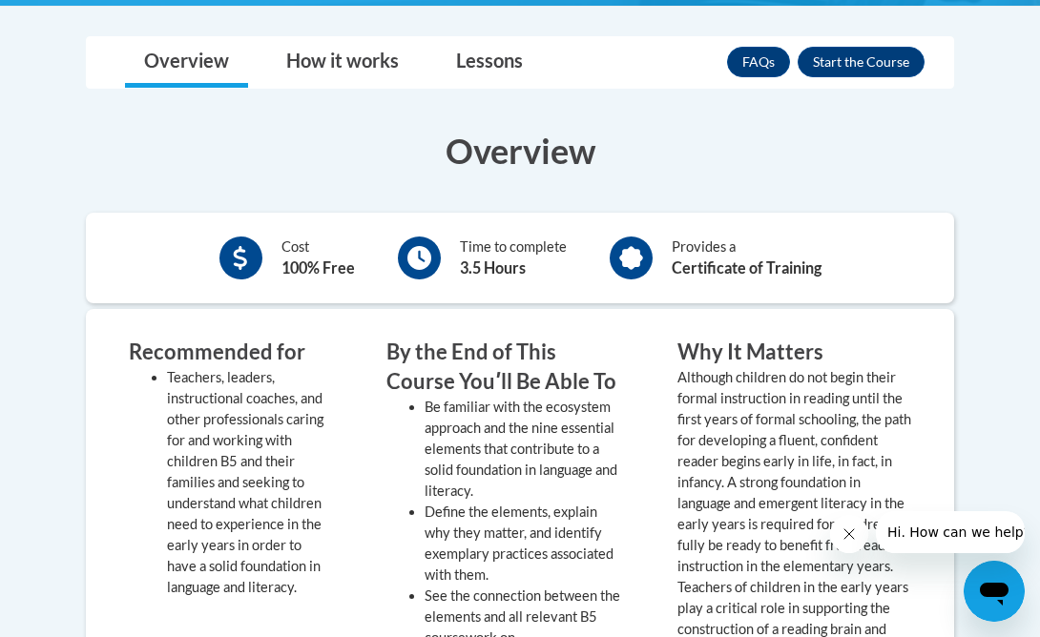  Describe the element at coordinates (794, 352) in the screenshot. I see `h3: Why It Matters` at that location.